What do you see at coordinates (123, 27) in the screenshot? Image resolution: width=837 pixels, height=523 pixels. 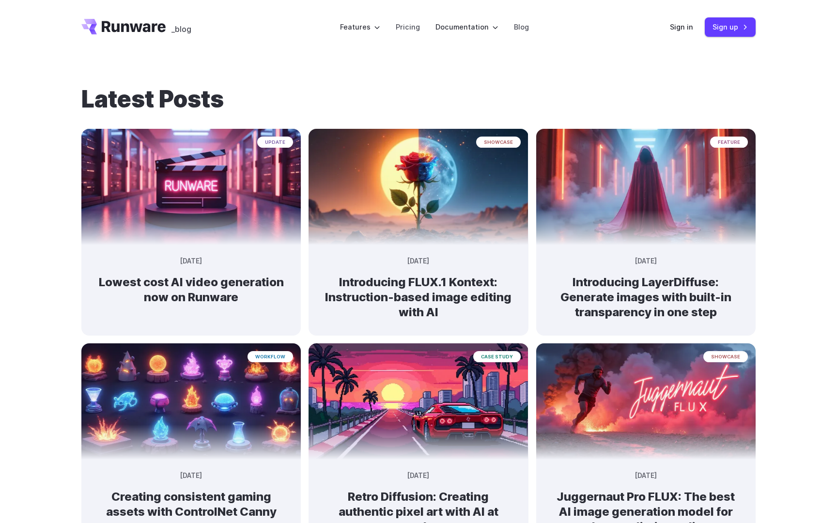 I see `a: Go to /` at bounding box center [123, 27].